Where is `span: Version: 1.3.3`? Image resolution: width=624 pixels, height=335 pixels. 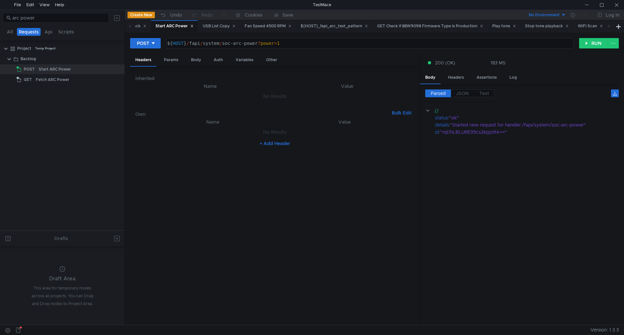
span: Version: 1.3.3 is located at coordinates (604, 330).